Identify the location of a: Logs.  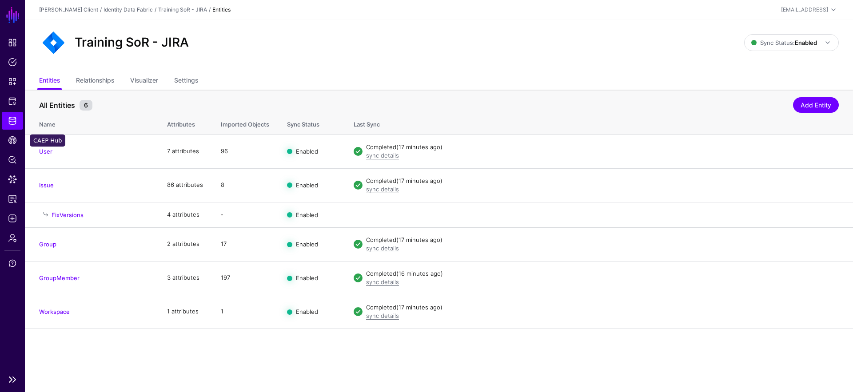
(12, 219).